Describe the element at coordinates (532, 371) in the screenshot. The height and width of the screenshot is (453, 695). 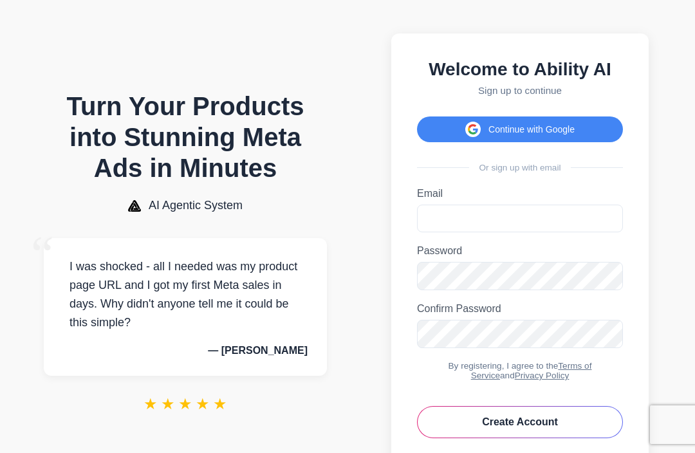
I see `a: Terms of Service` at that location.